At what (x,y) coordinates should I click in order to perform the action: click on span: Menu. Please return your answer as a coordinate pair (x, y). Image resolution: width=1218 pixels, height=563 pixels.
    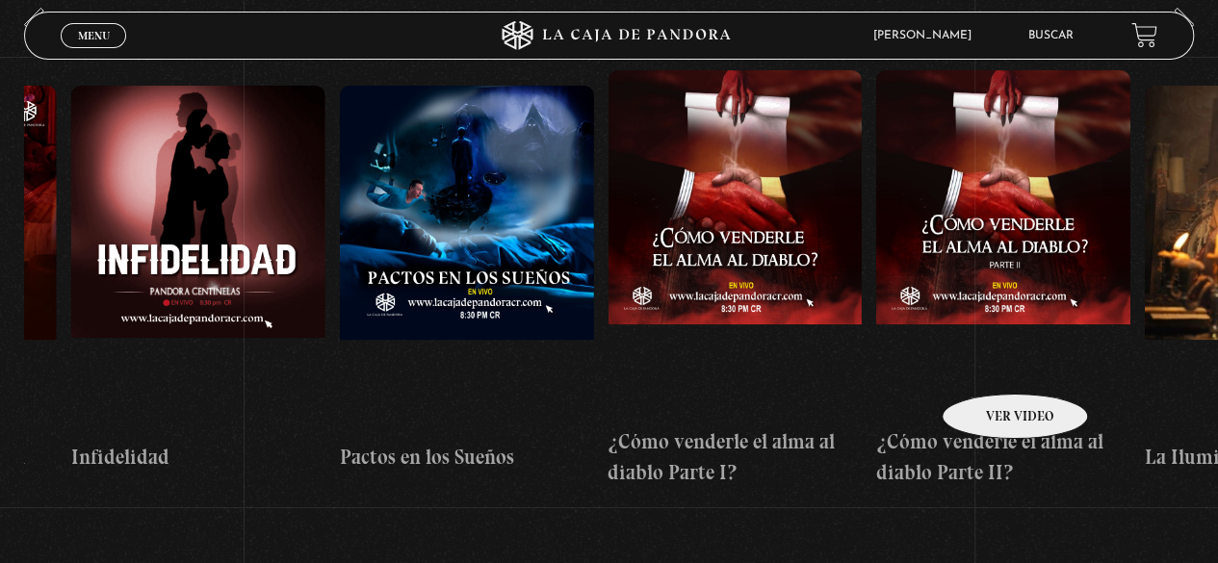
    Looking at the image, I should click on (93, 36).